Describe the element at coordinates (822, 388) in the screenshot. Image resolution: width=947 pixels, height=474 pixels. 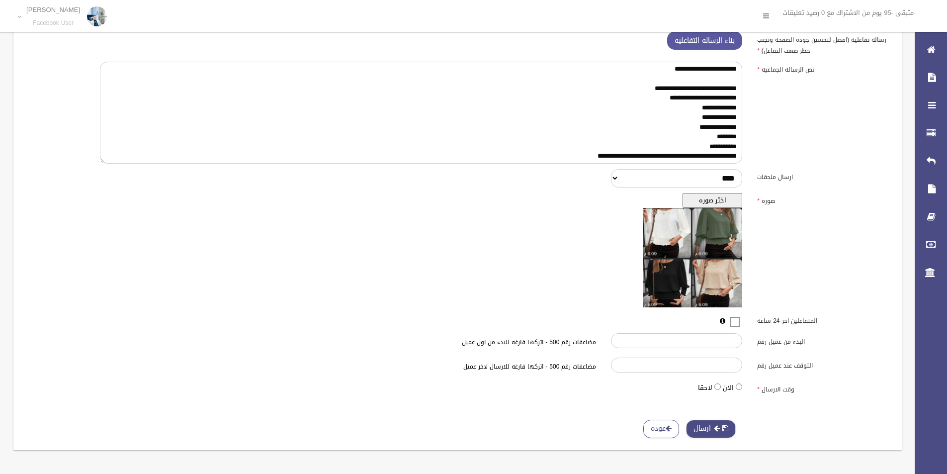
I see `label: وقت الارسال` at that location.